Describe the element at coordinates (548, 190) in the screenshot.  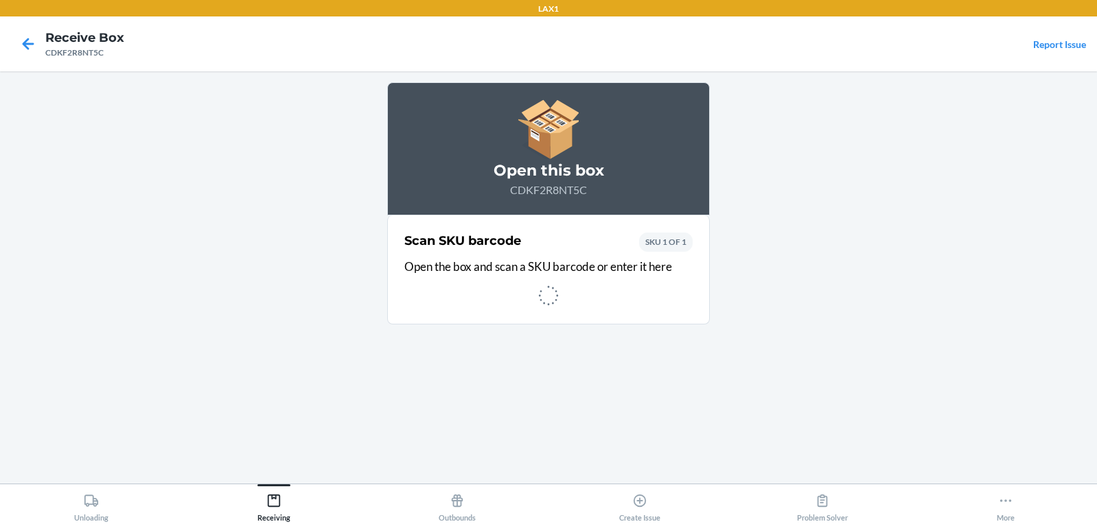
I see `p: CDKF2R8NT5C` at that location.